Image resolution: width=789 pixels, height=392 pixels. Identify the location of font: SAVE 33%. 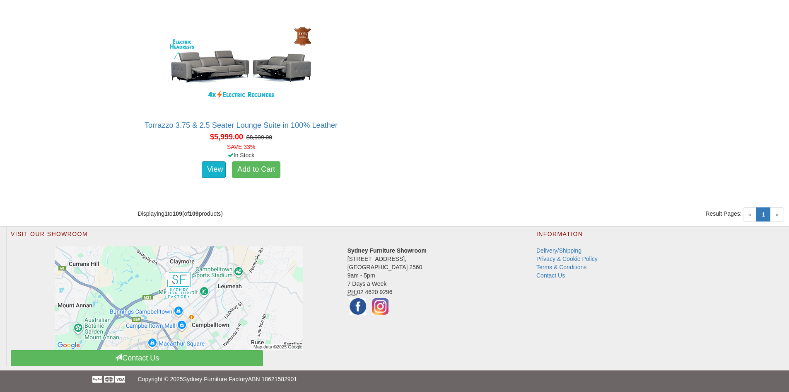
(241, 147).